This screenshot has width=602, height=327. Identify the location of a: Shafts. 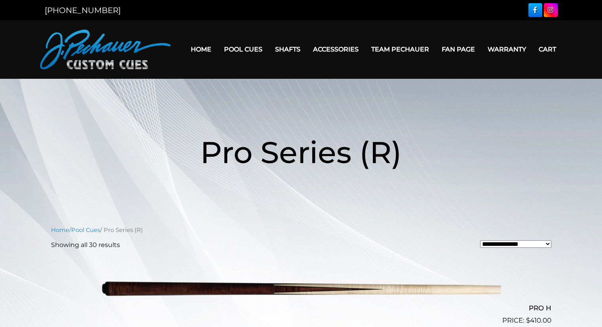
(288, 49).